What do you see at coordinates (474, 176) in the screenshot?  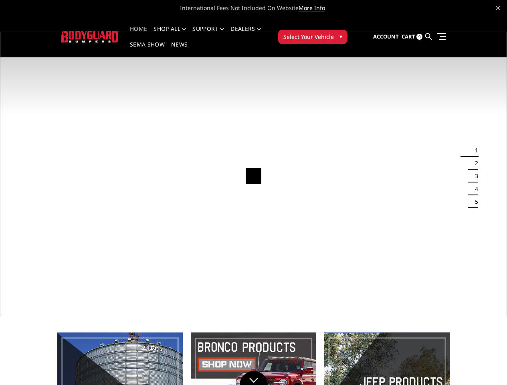 I see `button: 3 of 5` at bounding box center [474, 176].